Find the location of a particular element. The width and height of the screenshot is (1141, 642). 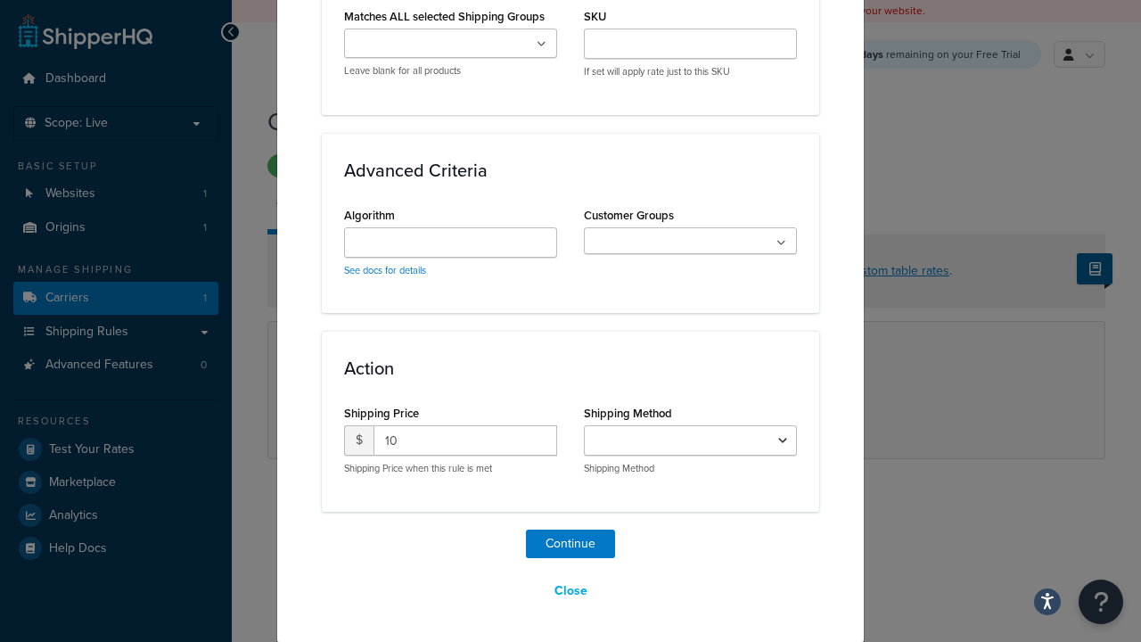

label: SKU is located at coordinates (595, 16).